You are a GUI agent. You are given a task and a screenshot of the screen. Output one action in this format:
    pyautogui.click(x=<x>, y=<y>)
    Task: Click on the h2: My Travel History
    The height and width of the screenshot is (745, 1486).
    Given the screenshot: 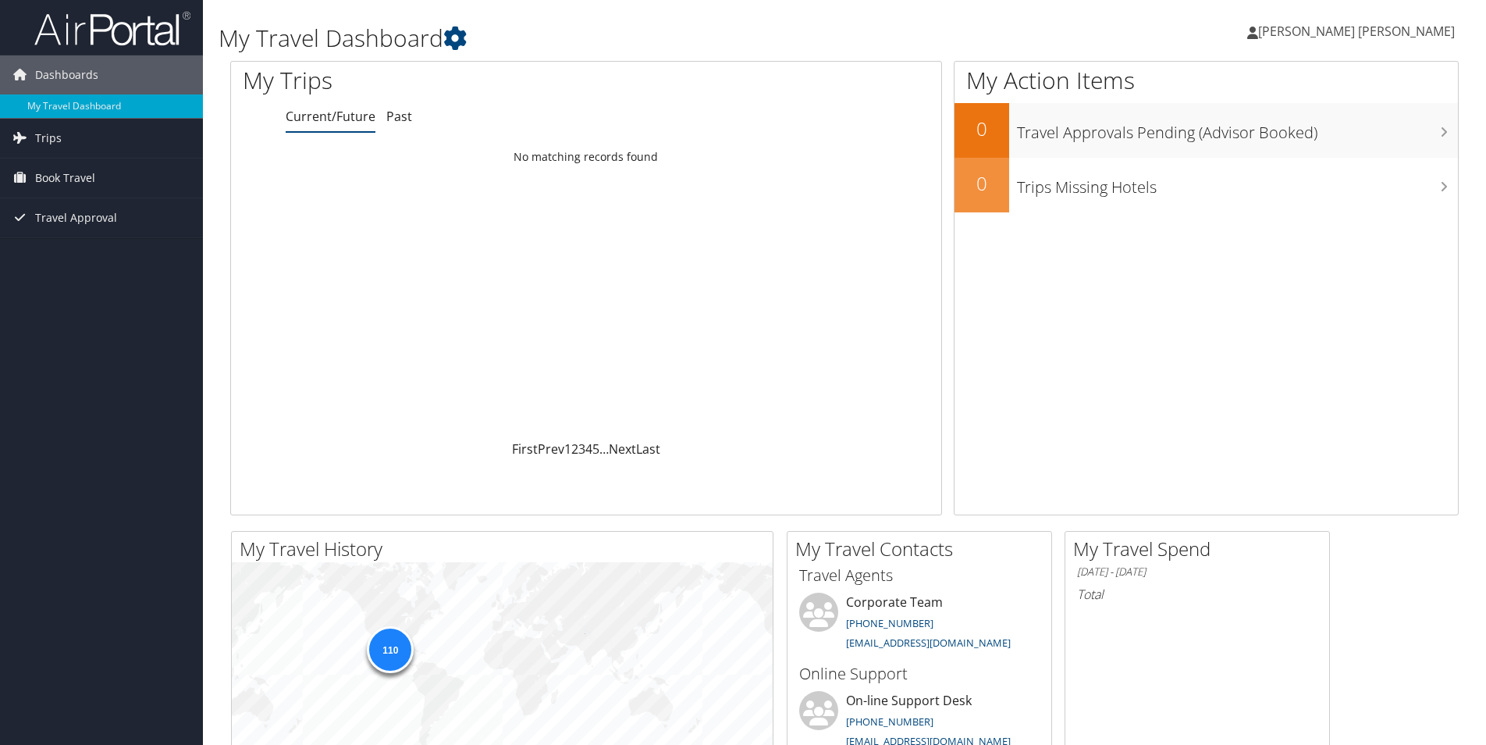 What is the action you would take?
    pyautogui.click(x=506, y=549)
    